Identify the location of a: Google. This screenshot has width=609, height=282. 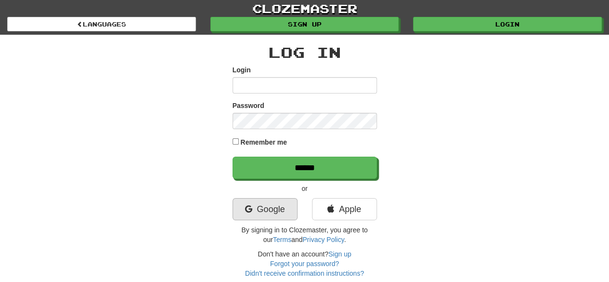
(265, 209).